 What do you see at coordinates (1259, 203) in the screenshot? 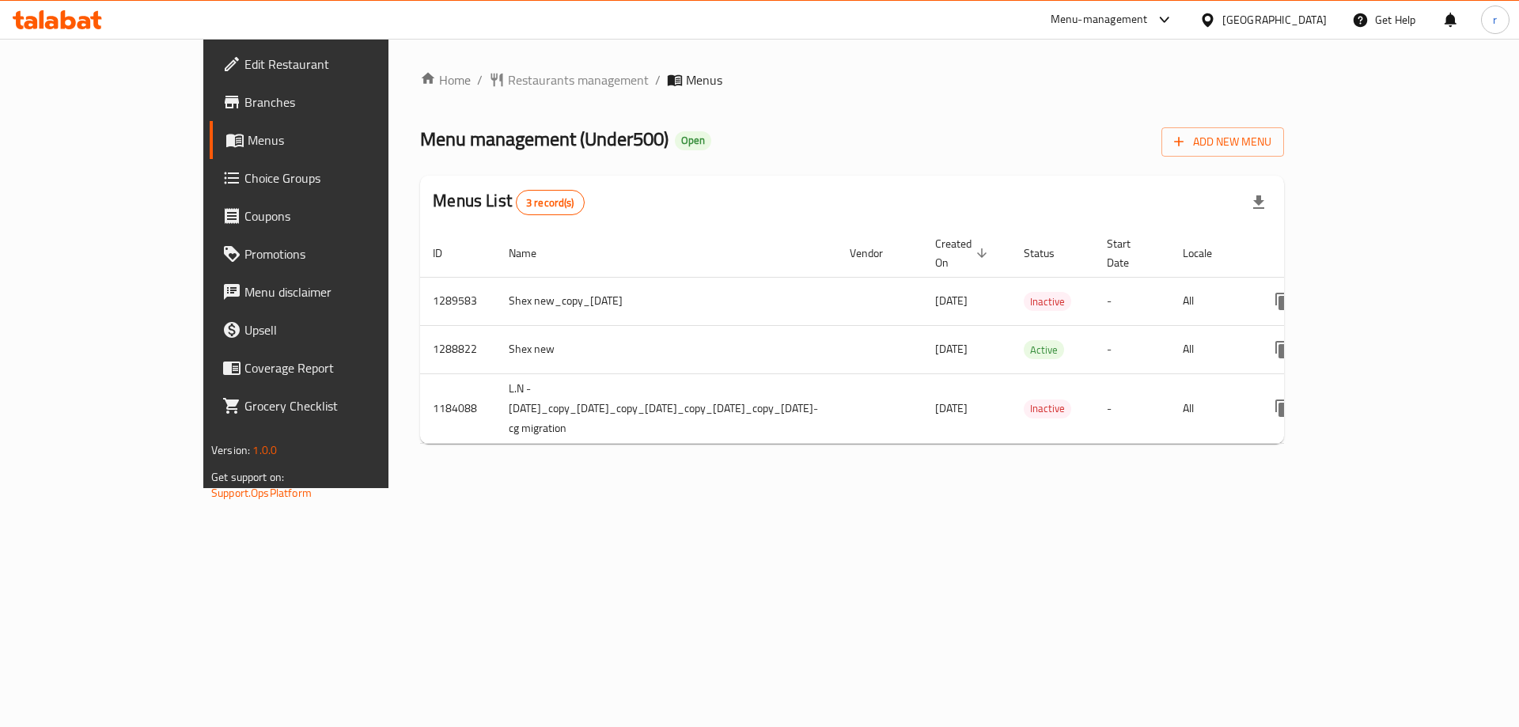
I see `div: Export file` at bounding box center [1259, 203].